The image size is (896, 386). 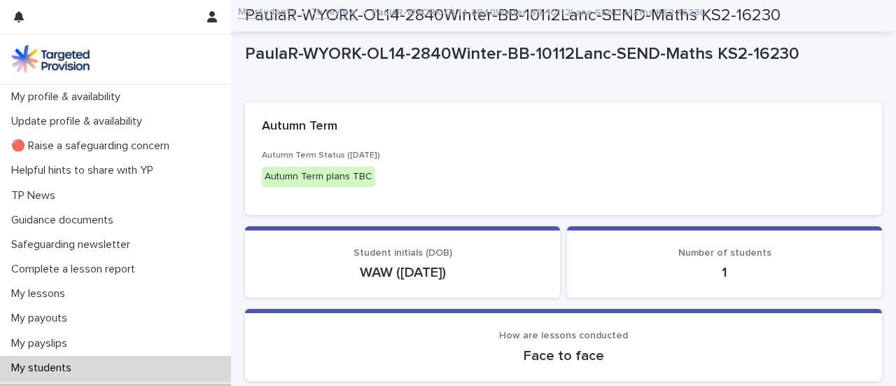 What do you see at coordinates (74, 244) in the screenshot?
I see `p: Safeguarding newsletter` at bounding box center [74, 244].